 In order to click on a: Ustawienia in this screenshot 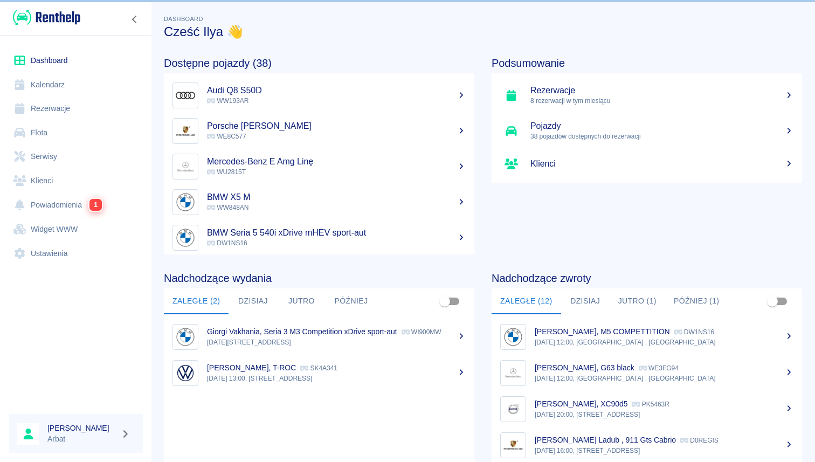, I will do `click(75, 253)`.